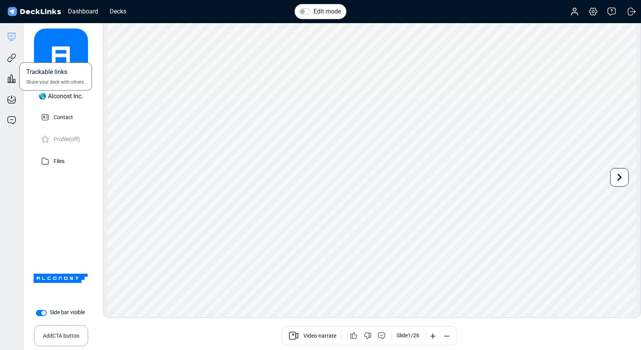 This screenshot has width=641, height=350. Describe the element at coordinates (56, 82) in the screenshot. I see `span: Share your deck with others.` at that location.